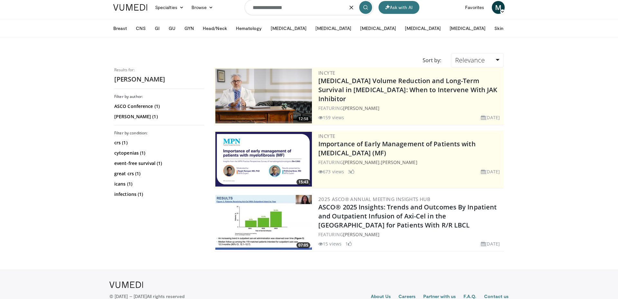  What do you see at coordinates (158, 194) in the screenshot?
I see `a: infections (1)` at bounding box center [158, 194].